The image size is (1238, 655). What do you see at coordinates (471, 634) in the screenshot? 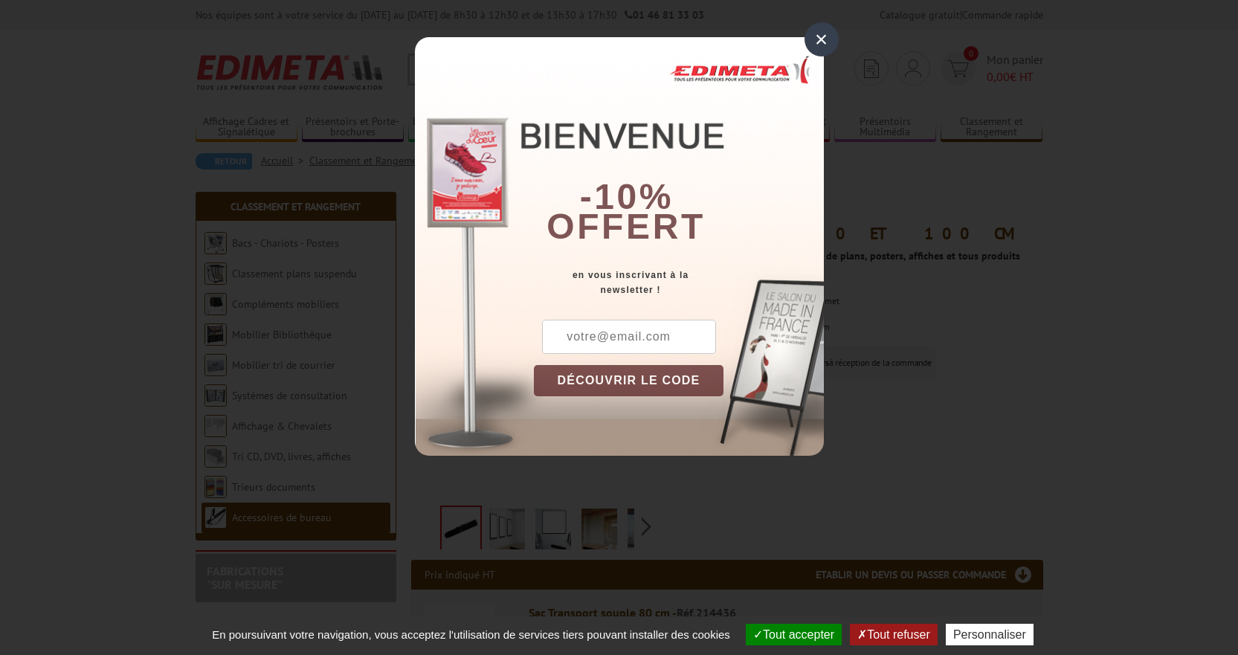
I see `span: En poursuivant votre navigation, vous acceptez l'utilisation de services tiers pouvant installer ...` at bounding box center [471, 634].